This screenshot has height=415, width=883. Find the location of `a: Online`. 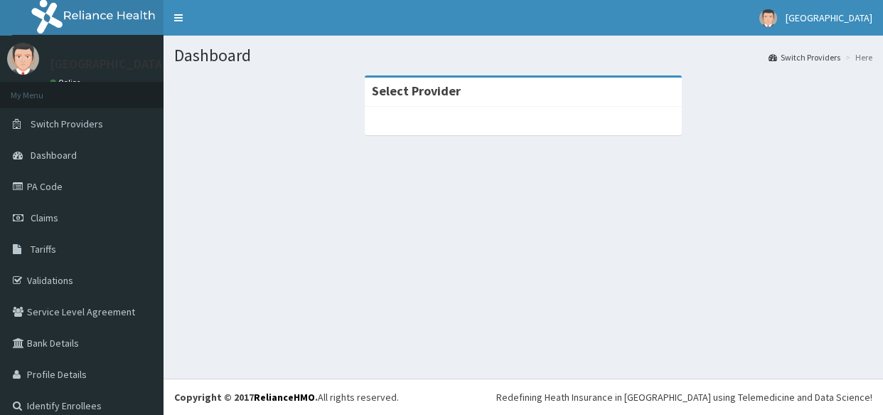

a: Online is located at coordinates (67, 83).